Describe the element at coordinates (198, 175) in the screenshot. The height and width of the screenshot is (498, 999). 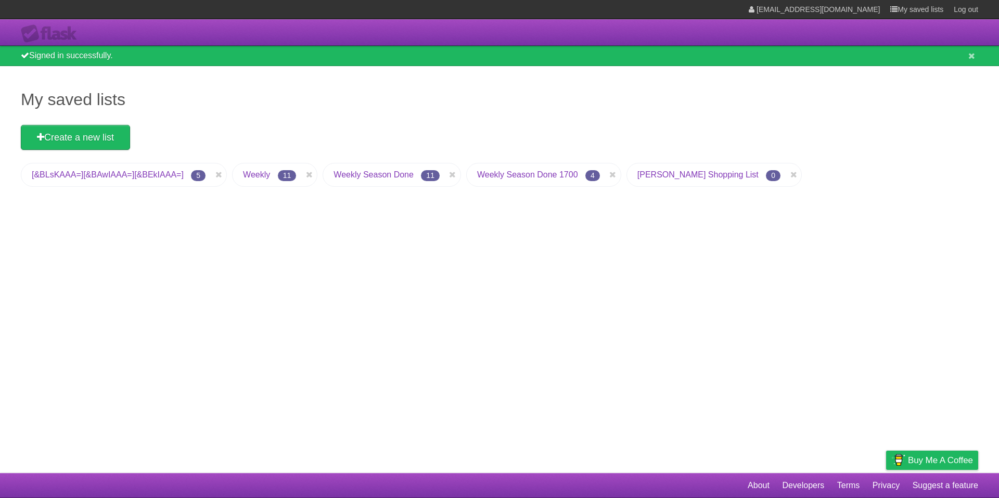
I see `span: 5` at that location.